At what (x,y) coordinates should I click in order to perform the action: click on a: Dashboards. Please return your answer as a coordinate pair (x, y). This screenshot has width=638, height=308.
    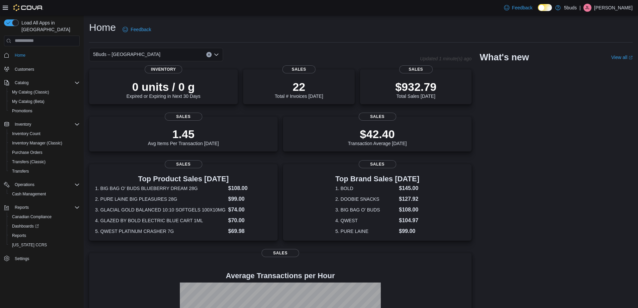
    Looking at the image, I should click on (45, 226).